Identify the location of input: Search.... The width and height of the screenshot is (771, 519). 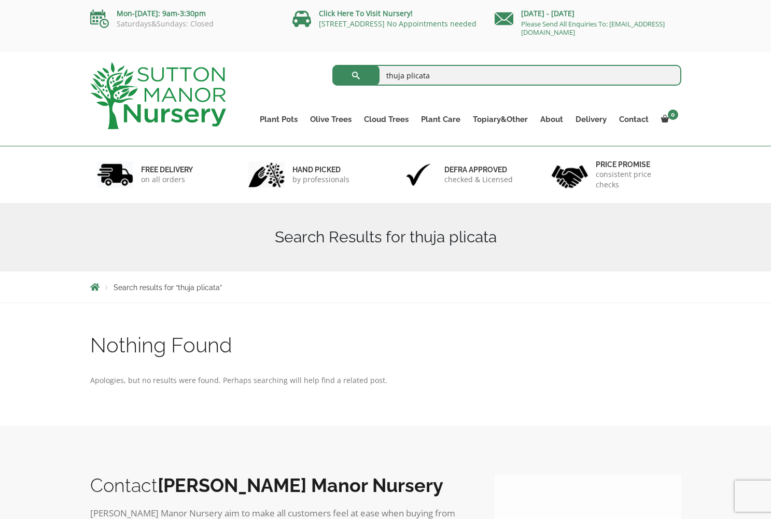
(507, 75).